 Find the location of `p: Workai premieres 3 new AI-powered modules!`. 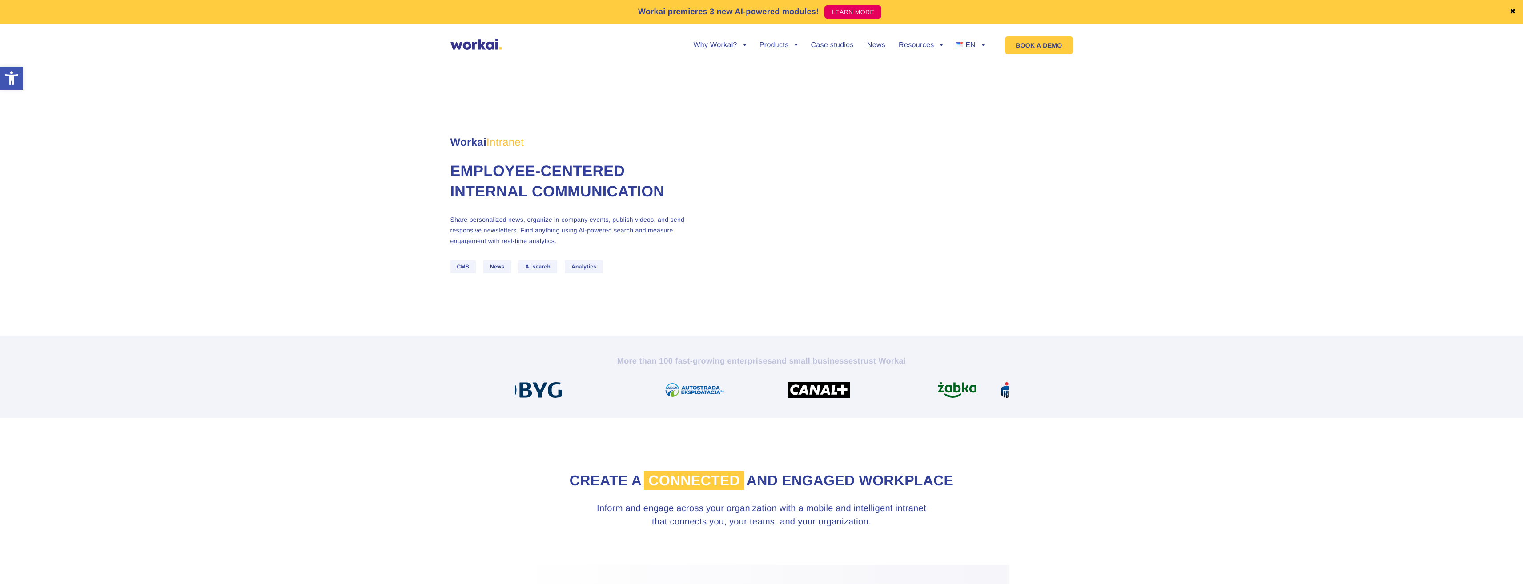

p: Workai premieres 3 new AI-powered modules! is located at coordinates (728, 12).